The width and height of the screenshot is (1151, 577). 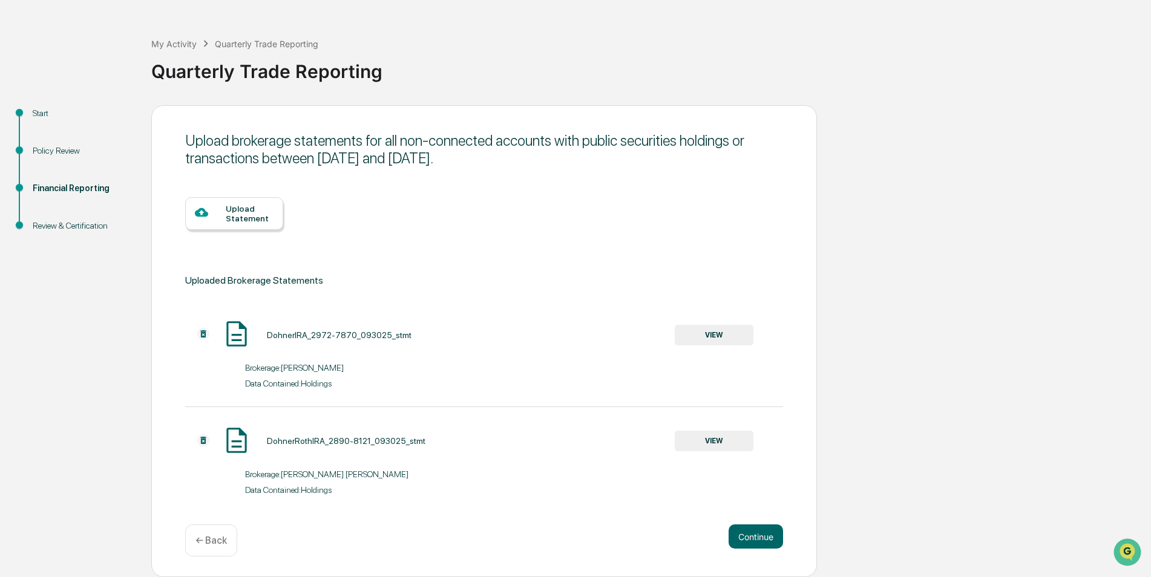 What do you see at coordinates (50, 182) in the screenshot?
I see `span: Data Lookup` at bounding box center [50, 182].